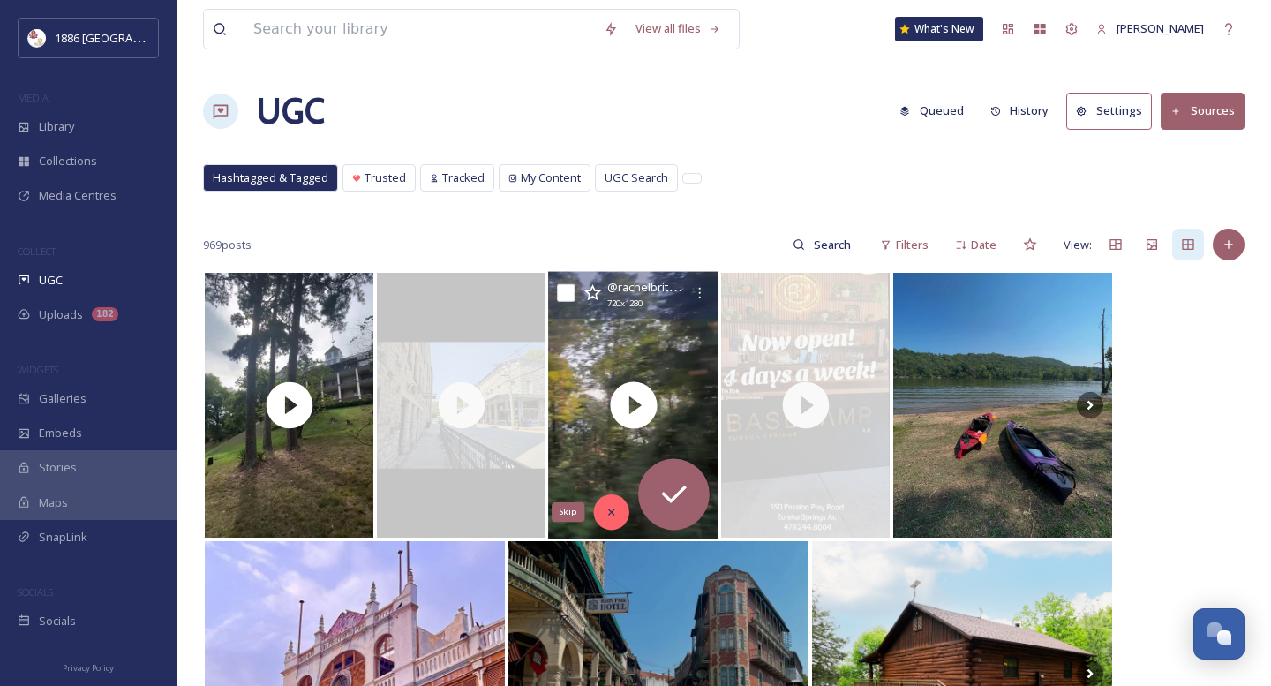 The width and height of the screenshot is (1271, 686). Describe the element at coordinates (227, 245) in the screenshot. I see `span: 969 posts` at that location.